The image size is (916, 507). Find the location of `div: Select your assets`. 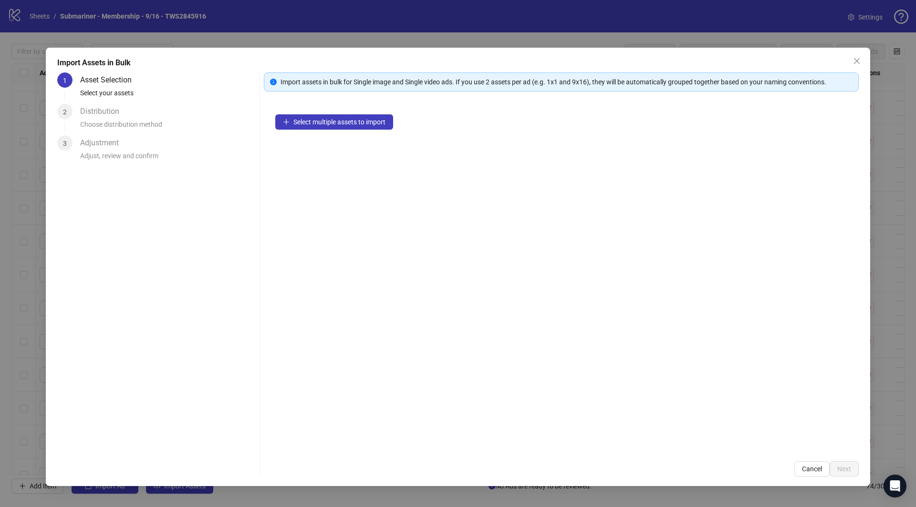

div: Select your assets is located at coordinates (168, 96).